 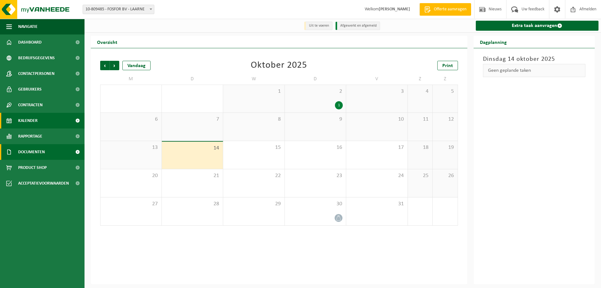 What do you see at coordinates (318, 26) in the screenshot?
I see `li: Uit te voeren` at bounding box center [318, 26].